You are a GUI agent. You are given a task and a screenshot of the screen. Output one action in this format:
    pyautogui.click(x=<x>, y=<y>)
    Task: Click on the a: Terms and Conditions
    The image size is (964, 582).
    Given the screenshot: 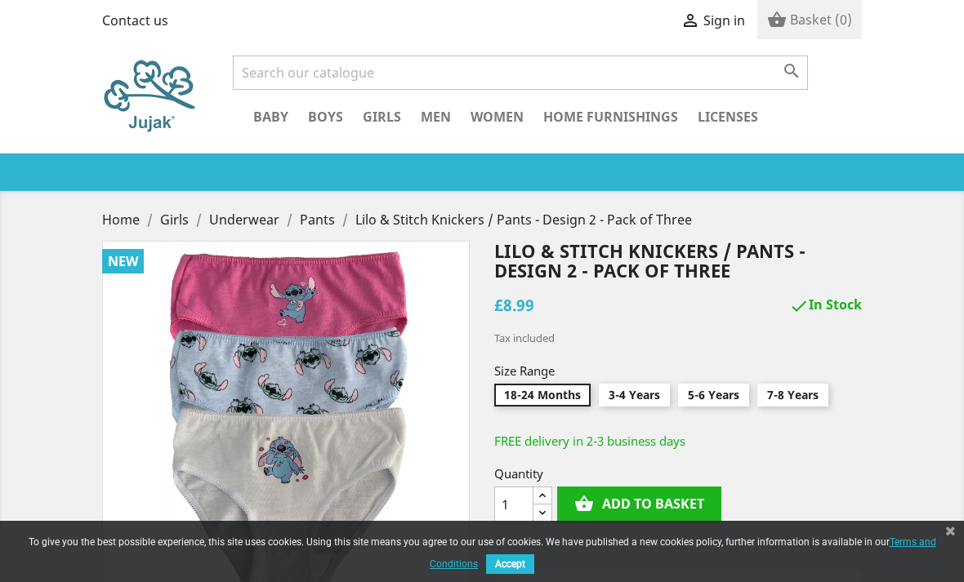 What is the action you would take?
    pyautogui.click(x=683, y=552)
    